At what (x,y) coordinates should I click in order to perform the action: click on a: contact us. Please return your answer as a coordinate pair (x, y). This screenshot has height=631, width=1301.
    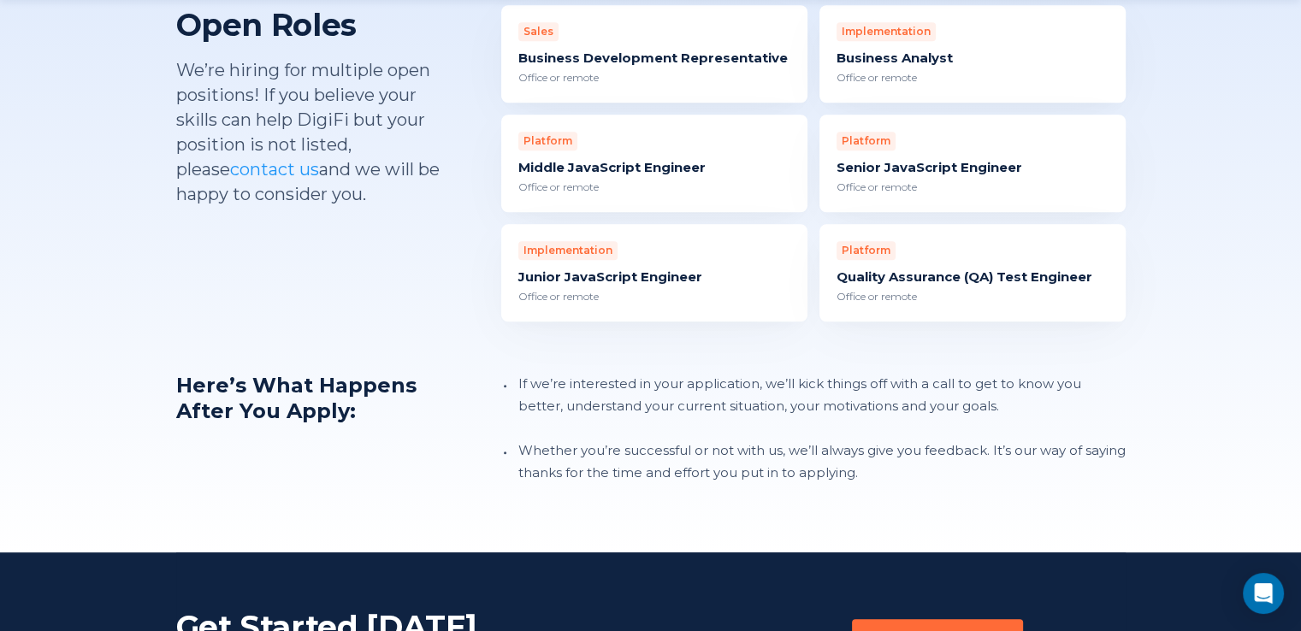
    Looking at the image, I should click on (274, 169).